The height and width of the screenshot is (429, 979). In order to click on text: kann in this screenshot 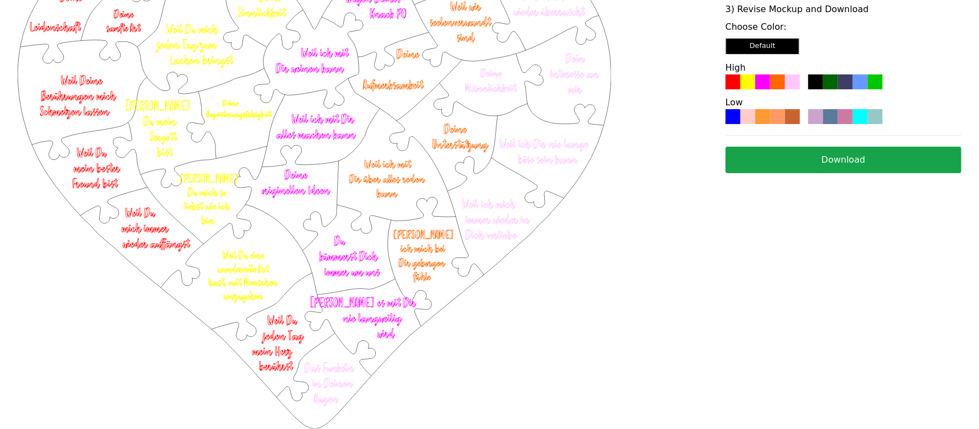, I will do `click(387, 193)`.